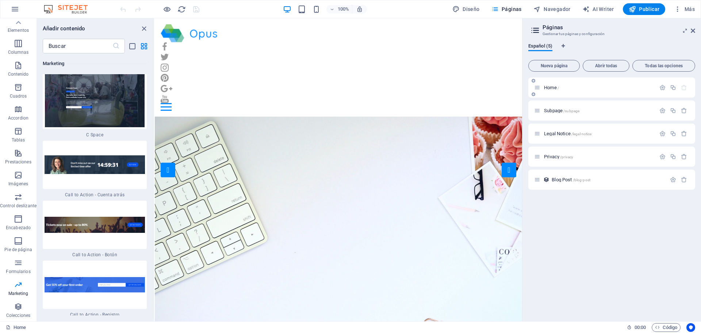 The height and width of the screenshot is (333, 701). What do you see at coordinates (582, 180) in the screenshot?
I see `span: /blog-post` at bounding box center [582, 180].